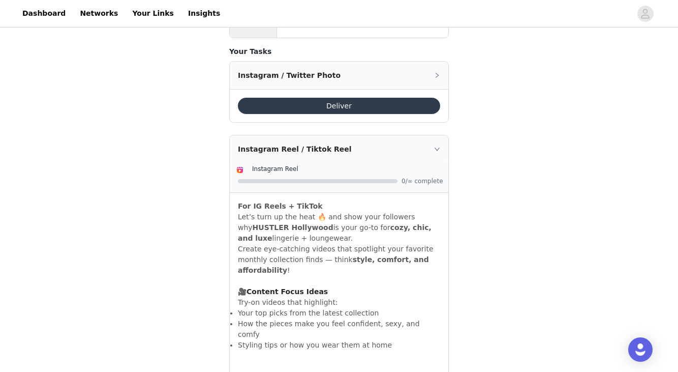  What do you see at coordinates (44, 13) in the screenshot?
I see `a: Dashboard` at bounding box center [44, 13].